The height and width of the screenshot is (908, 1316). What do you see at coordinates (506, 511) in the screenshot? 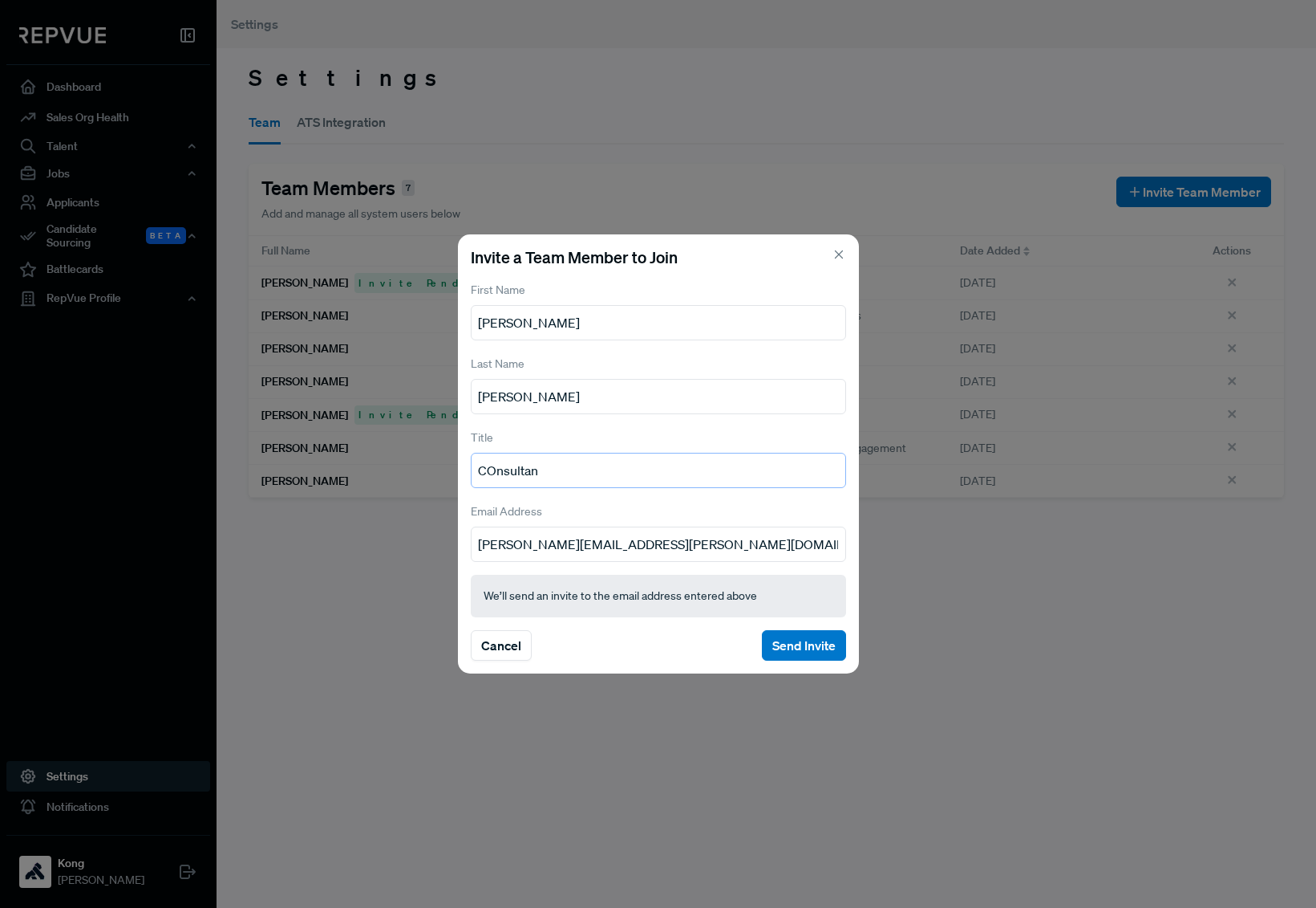
I see `label: Email Address` at bounding box center [506, 511].